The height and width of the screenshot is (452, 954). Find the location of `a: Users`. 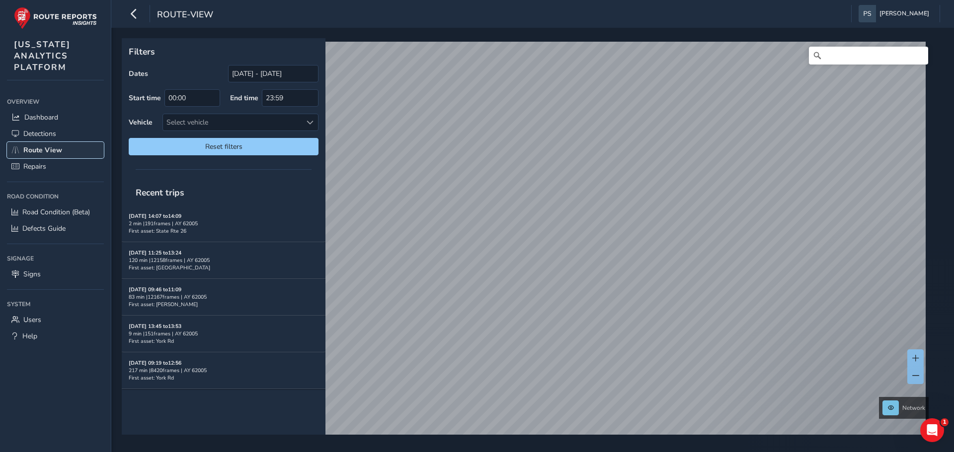

a: Users is located at coordinates (55, 320).